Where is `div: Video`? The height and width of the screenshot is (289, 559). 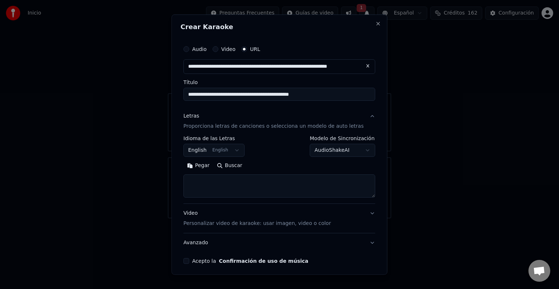
div: Video is located at coordinates (257, 218).